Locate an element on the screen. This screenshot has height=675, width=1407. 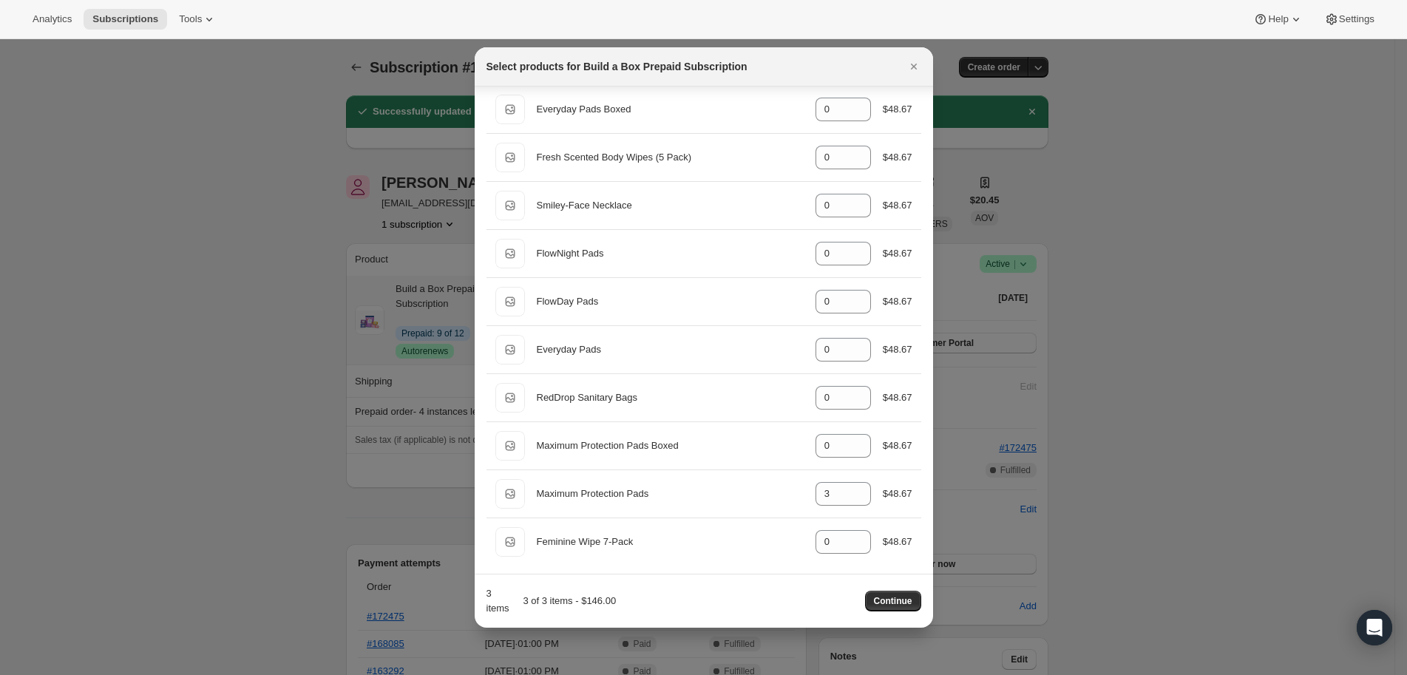
div: FlowDay Pads is located at coordinates (670, 302).